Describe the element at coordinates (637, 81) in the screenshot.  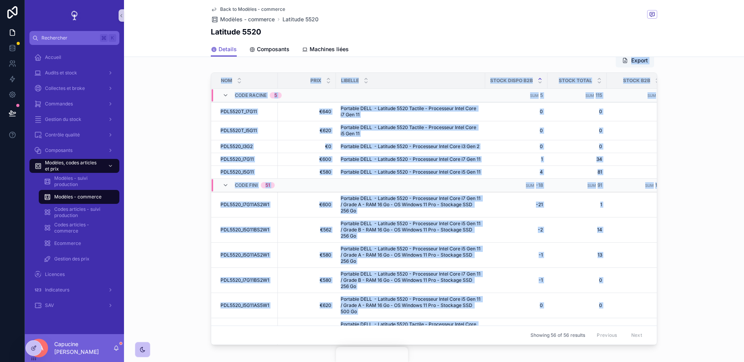
I see `span: Stock B2B` at that location.